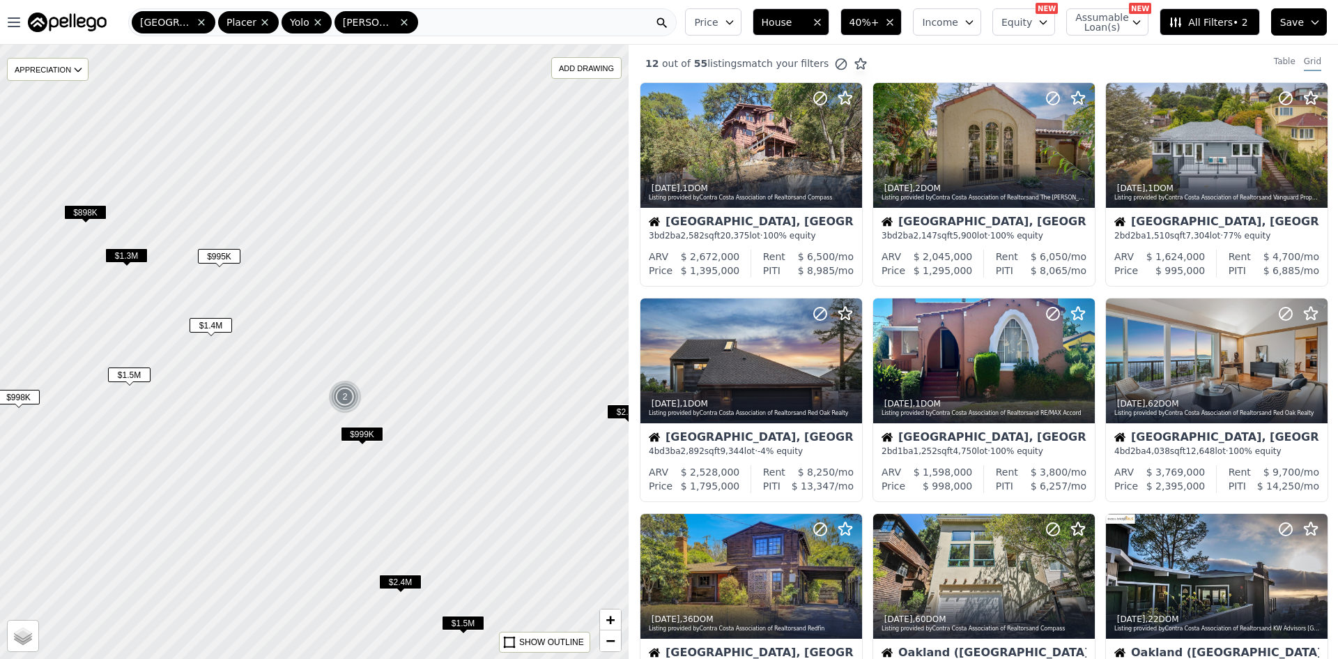 Image resolution: width=1338 pixels, height=659 pixels. Describe the element at coordinates (463, 625) in the screenshot. I see `div: $1.5M` at that location.